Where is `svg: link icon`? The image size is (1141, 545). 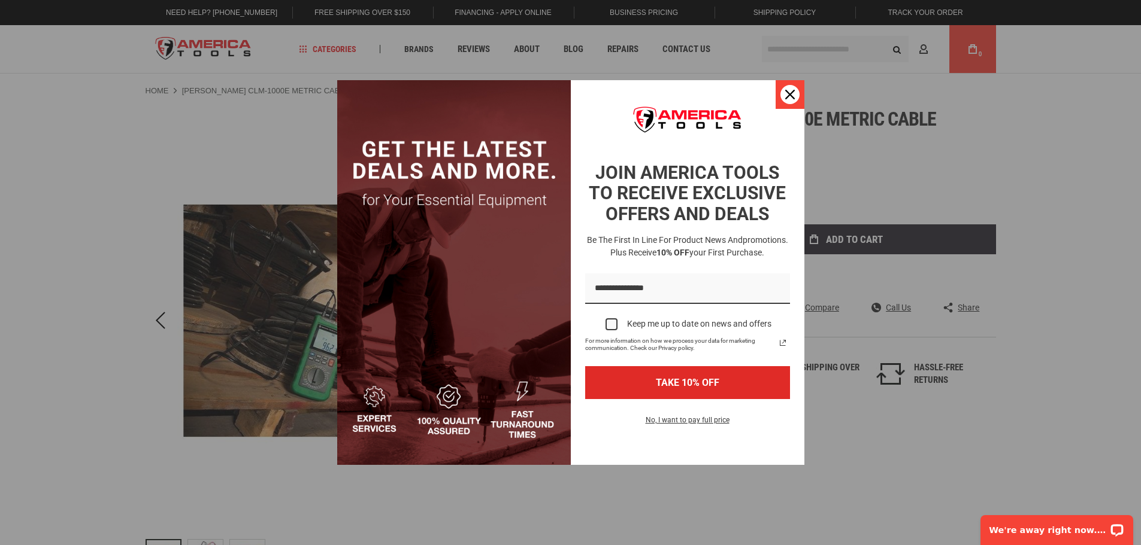
svg: link icon is located at coordinates (783, 343).